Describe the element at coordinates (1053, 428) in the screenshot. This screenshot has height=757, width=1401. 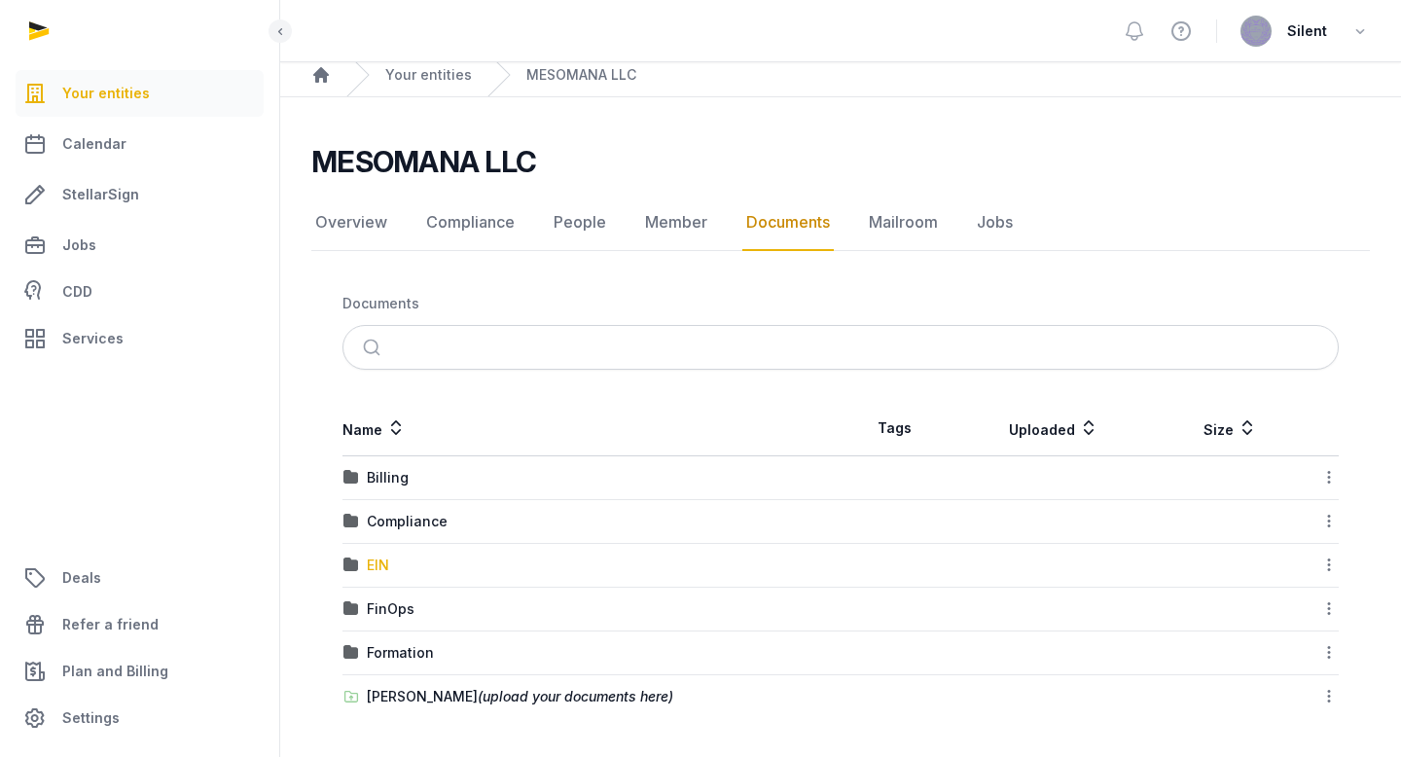
I see `th: Uploaded` at that location.